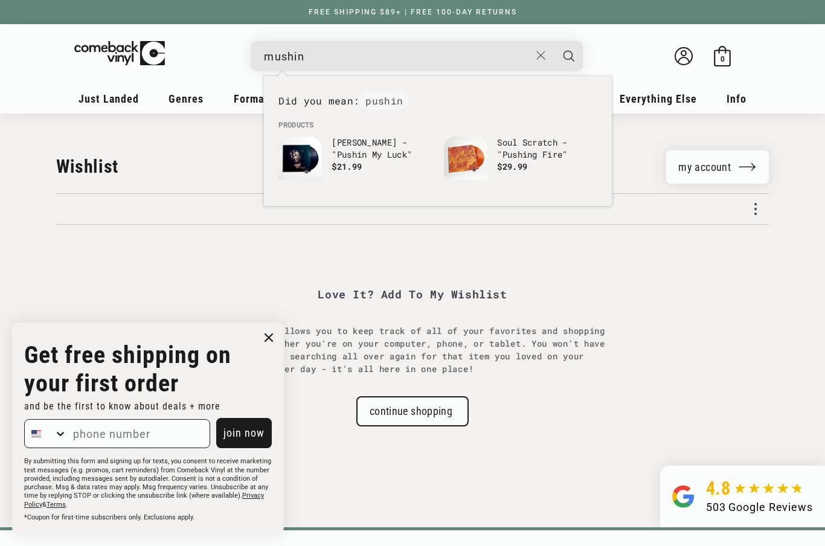 The image size is (825, 546). What do you see at coordinates (759, 507) in the screenshot?
I see `div: 503 Google Reviews` at bounding box center [759, 507].